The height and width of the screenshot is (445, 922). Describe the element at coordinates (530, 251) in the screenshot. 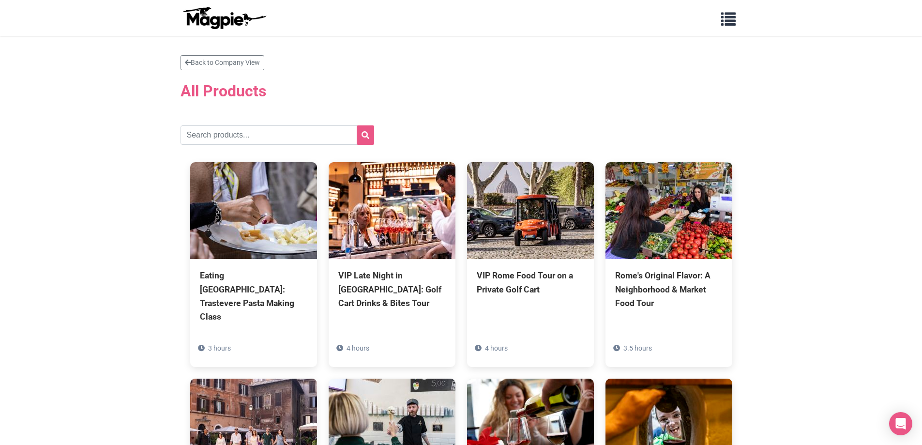

I see `a: VIP Rome Food Tour on a Private Golf Cart 4 hours` at that location.